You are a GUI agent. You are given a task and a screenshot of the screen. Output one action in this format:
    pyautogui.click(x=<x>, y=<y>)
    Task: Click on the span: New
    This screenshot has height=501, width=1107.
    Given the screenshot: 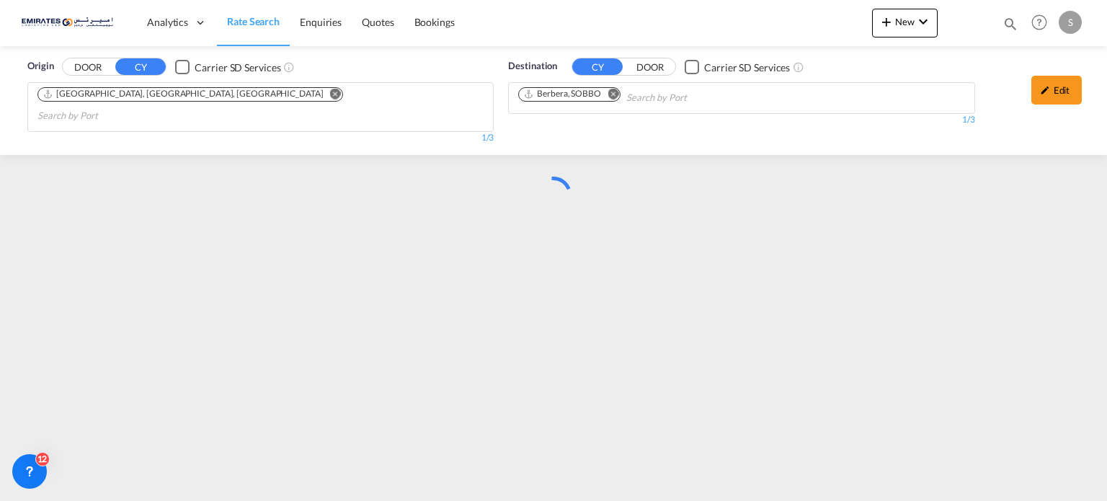 What is the action you would take?
    pyautogui.click(x=904, y=22)
    